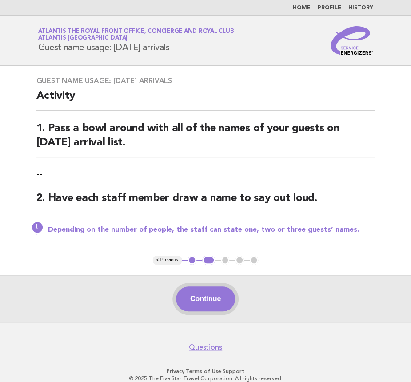 This screenshot has height=382, width=411. Describe the element at coordinates (302, 8) in the screenshot. I see `a: Home` at that location.